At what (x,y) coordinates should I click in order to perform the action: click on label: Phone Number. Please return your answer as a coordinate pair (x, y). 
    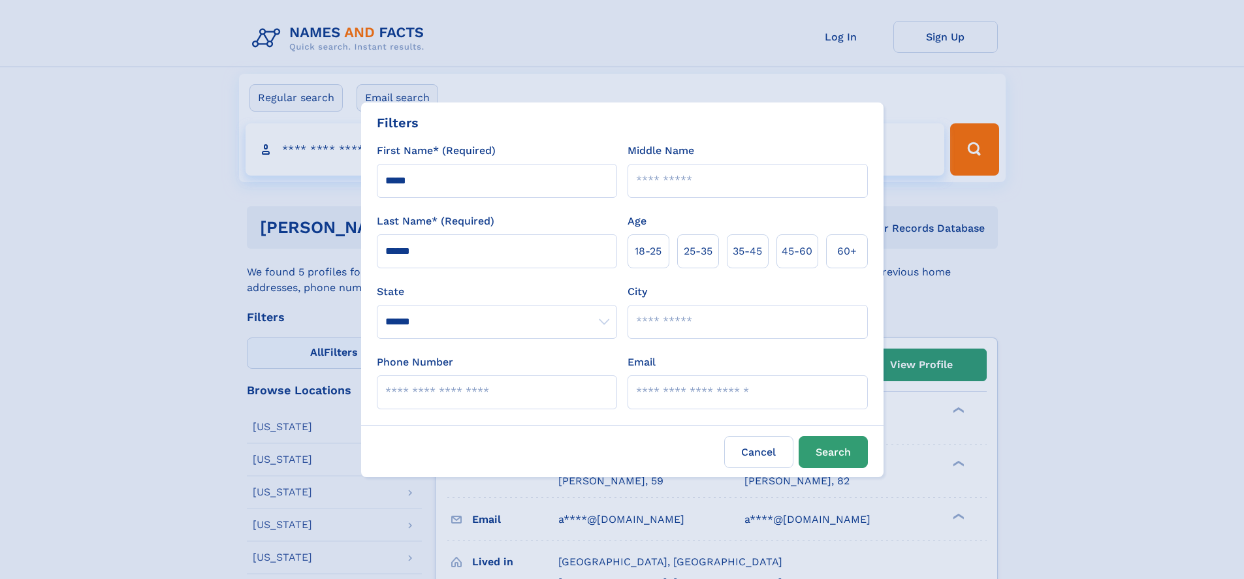
    Looking at the image, I should click on (415, 362).